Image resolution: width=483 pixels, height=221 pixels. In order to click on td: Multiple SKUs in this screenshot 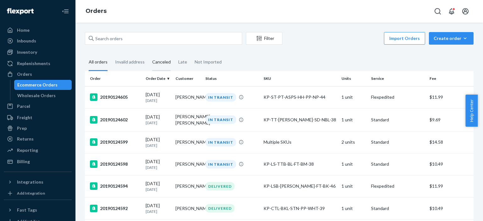, I will do `click(300, 142)`.